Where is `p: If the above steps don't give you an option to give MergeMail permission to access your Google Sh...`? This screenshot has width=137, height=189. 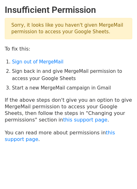 p: If the above steps don't give you an option to give MergeMail permission to access your Google Sh... is located at coordinates (68, 110).